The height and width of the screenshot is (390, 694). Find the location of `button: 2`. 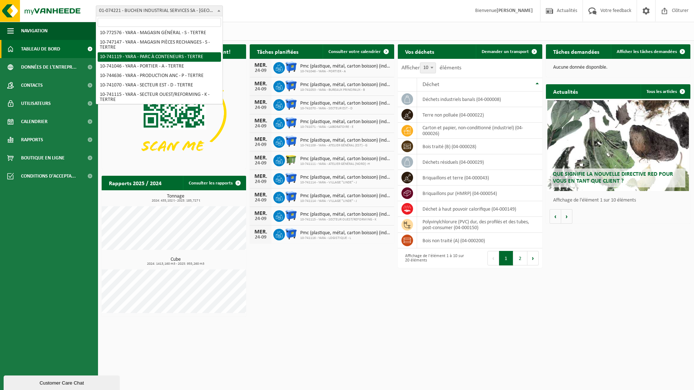

button: 2 is located at coordinates (520, 258).